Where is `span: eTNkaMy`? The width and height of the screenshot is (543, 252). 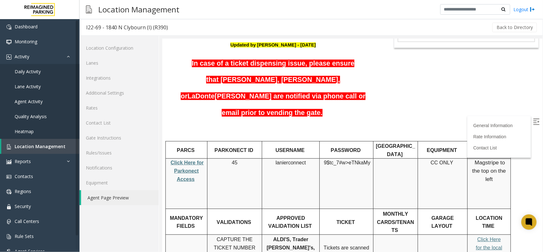
span: eTNkaMy is located at coordinates (197, 124).